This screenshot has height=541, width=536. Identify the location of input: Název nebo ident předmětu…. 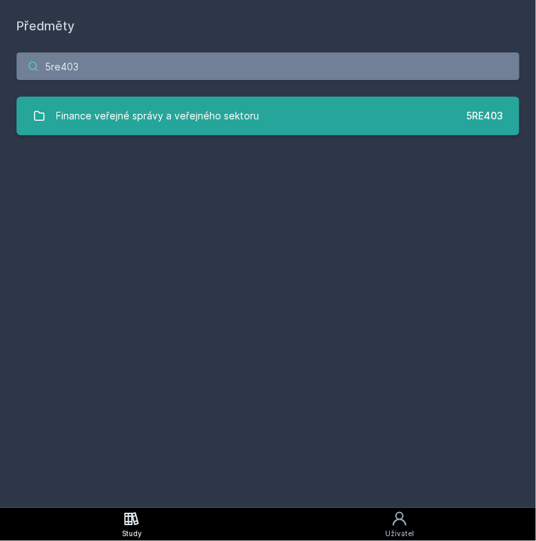
(268, 66).